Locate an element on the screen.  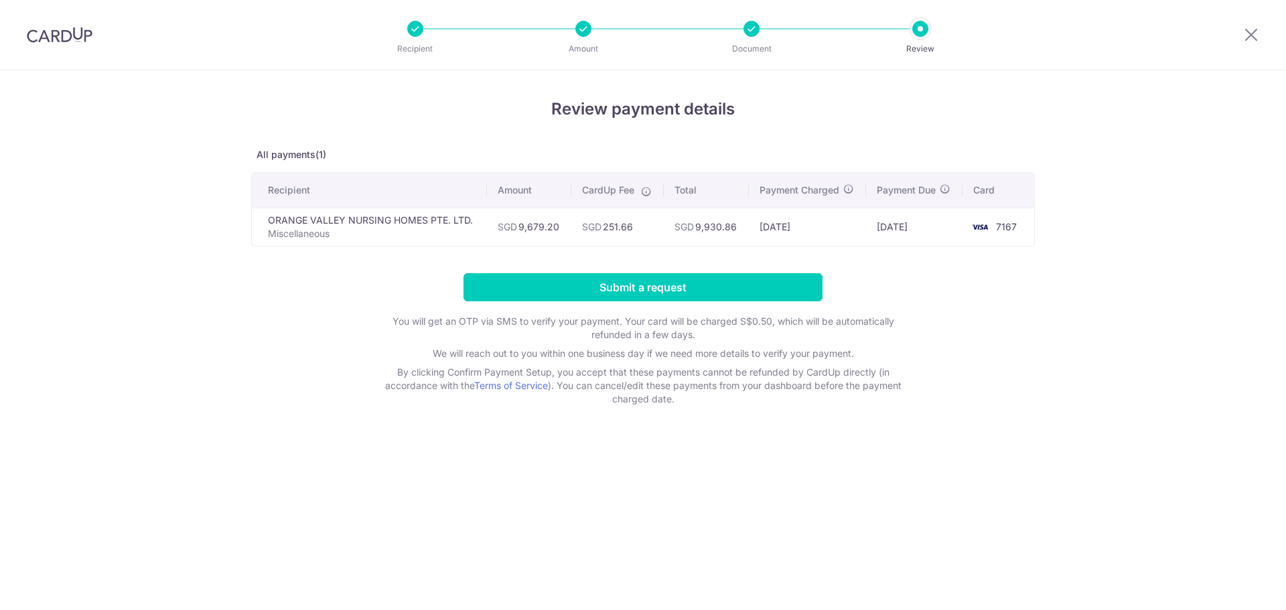
p: All payments(1) is located at coordinates (643, 155).